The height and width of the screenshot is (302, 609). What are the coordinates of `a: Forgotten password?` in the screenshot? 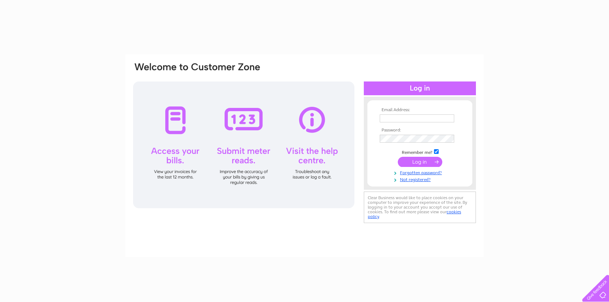 It's located at (421, 172).